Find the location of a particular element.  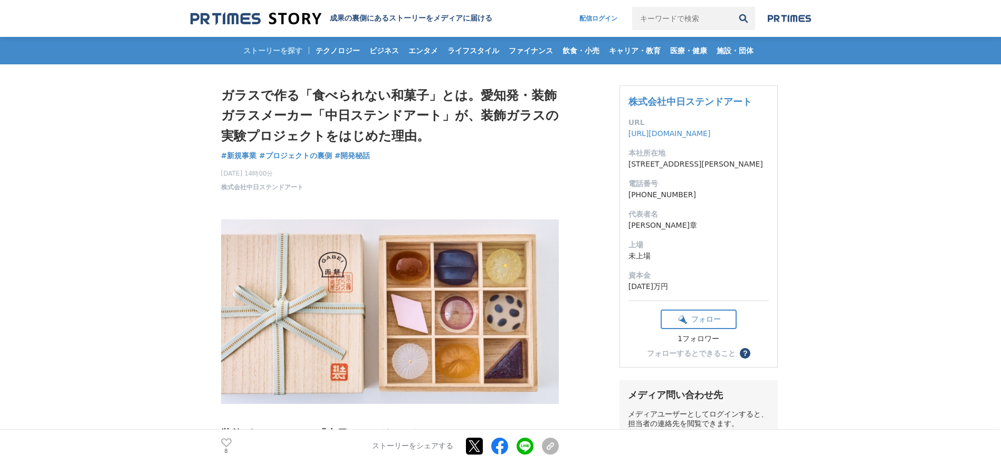

span: #開発秘話 is located at coordinates (352, 156).